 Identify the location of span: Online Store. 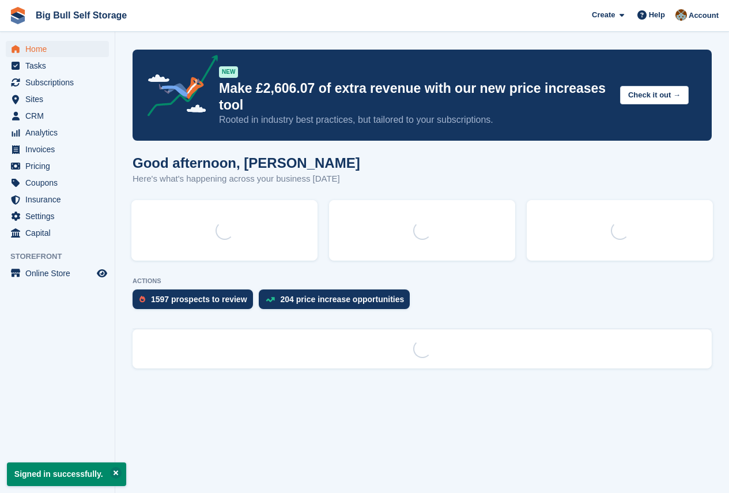
(60, 273).